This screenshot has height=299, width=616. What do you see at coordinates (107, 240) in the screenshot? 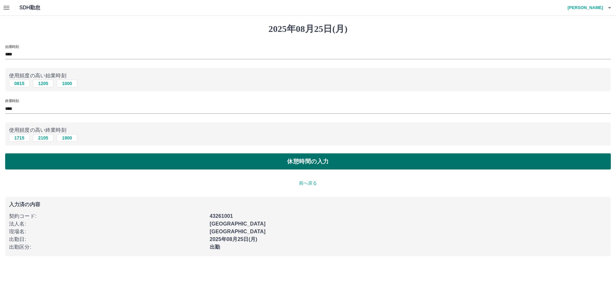
I see `p: 出勤日 :` at bounding box center [107, 240].